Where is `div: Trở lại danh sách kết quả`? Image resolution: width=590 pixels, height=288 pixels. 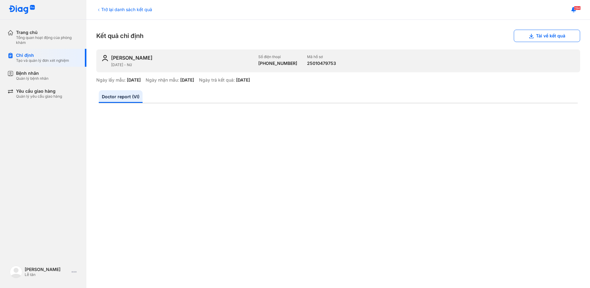
div: Trở lại danh sách kết quả is located at coordinates (124, 9).